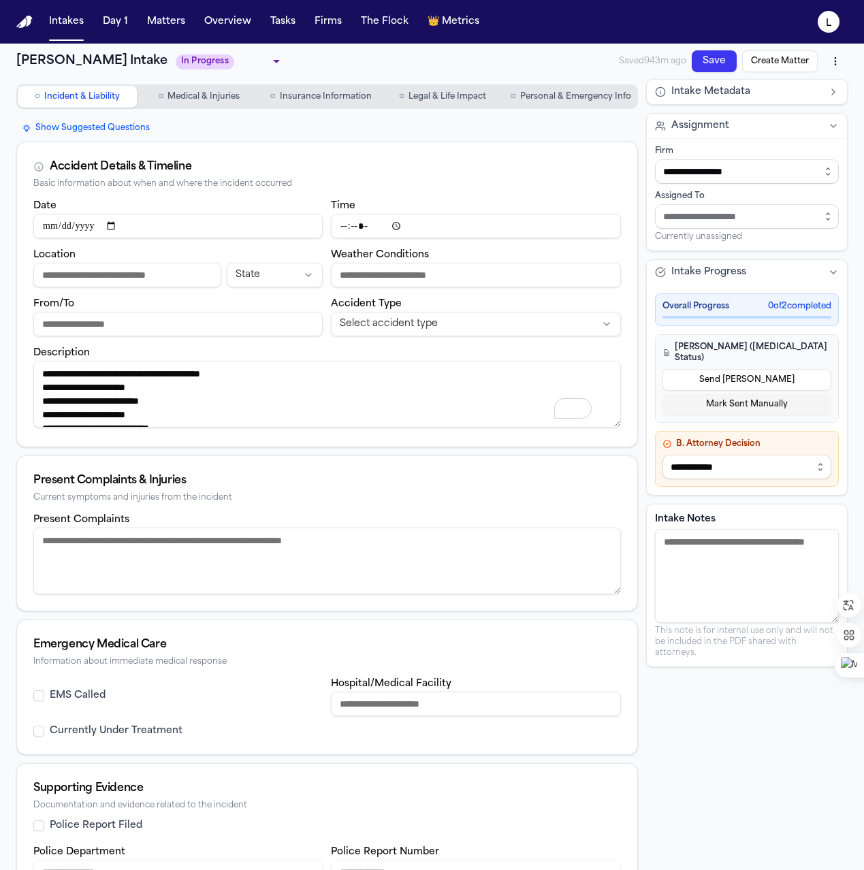 This screenshot has width=864, height=870. What do you see at coordinates (327, 662) in the screenshot?
I see `div: Information about immediate medical response` at bounding box center [327, 662].